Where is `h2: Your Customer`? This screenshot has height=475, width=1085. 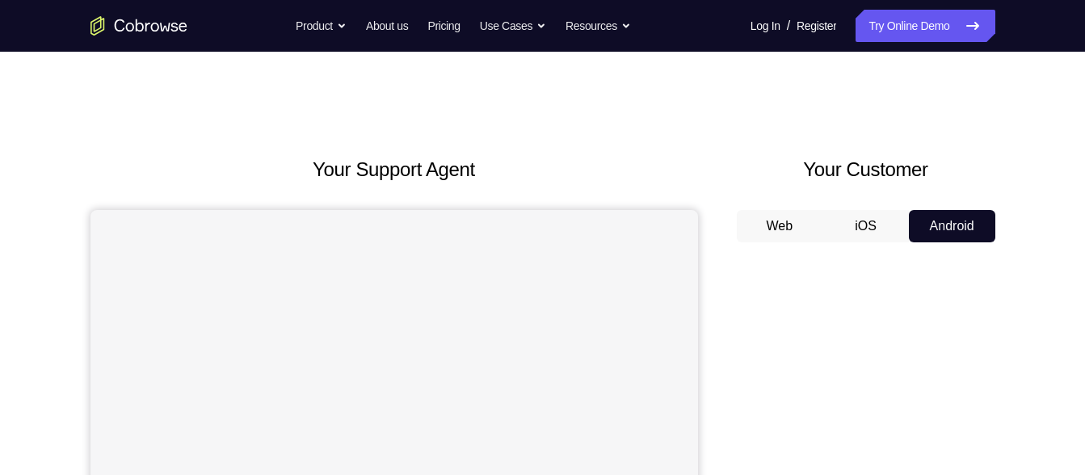 h2: Your Customer is located at coordinates (866, 170).